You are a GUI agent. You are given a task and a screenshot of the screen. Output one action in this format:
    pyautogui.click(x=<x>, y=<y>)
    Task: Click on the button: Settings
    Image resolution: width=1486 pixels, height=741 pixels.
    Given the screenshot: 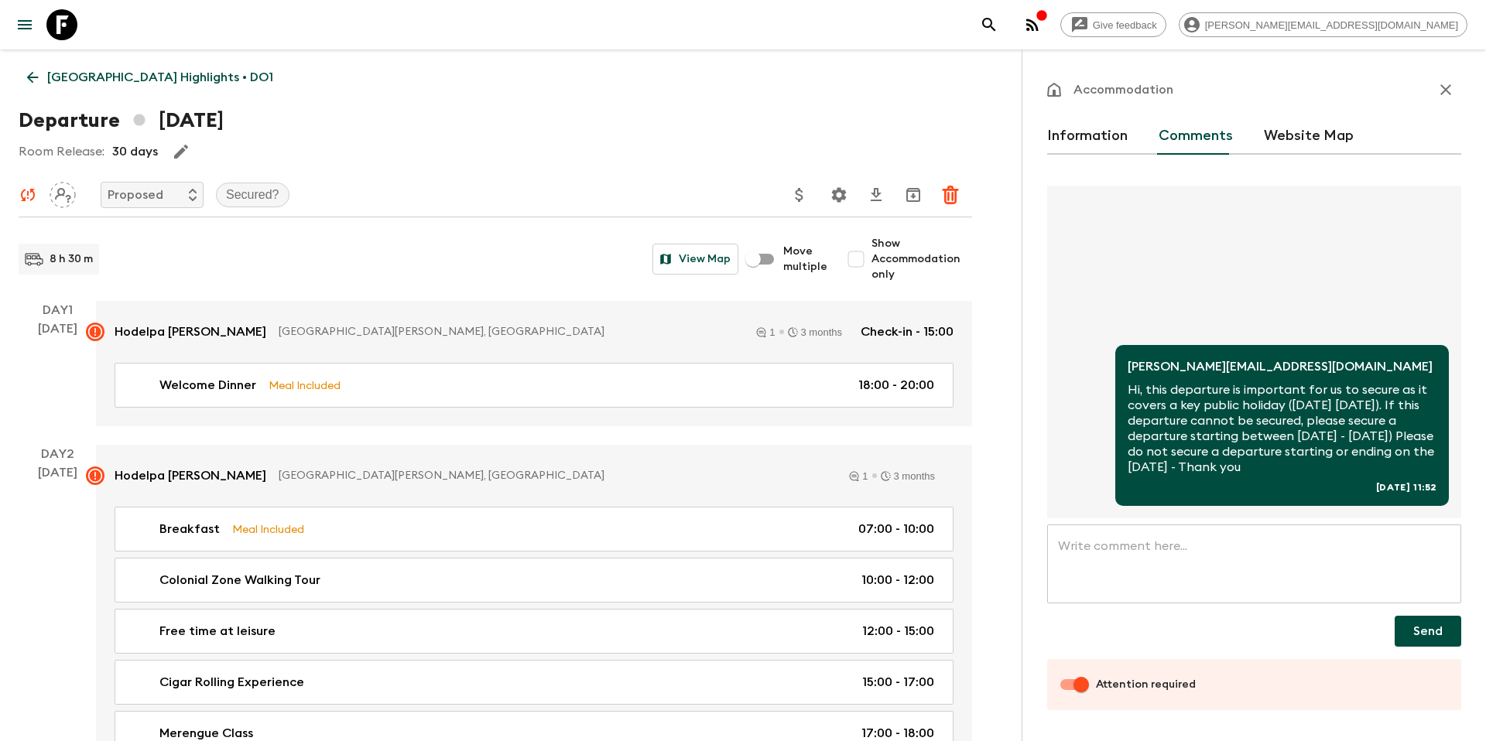 What is the action you would take?
    pyautogui.click(x=839, y=195)
    